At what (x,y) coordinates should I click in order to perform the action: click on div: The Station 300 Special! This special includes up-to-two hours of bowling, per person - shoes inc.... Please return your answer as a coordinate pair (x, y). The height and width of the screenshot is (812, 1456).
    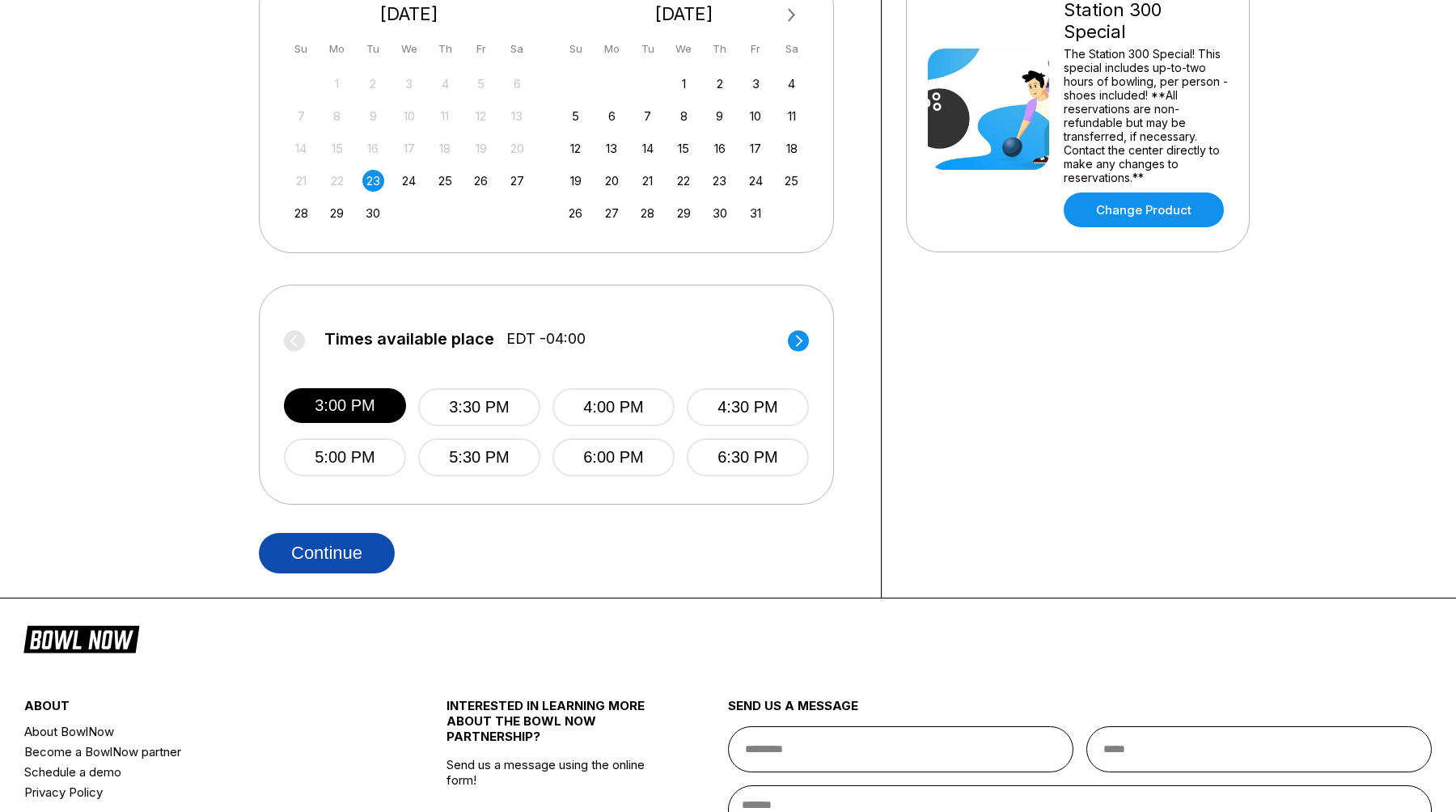
    Looking at the image, I should click on (1145, 116).